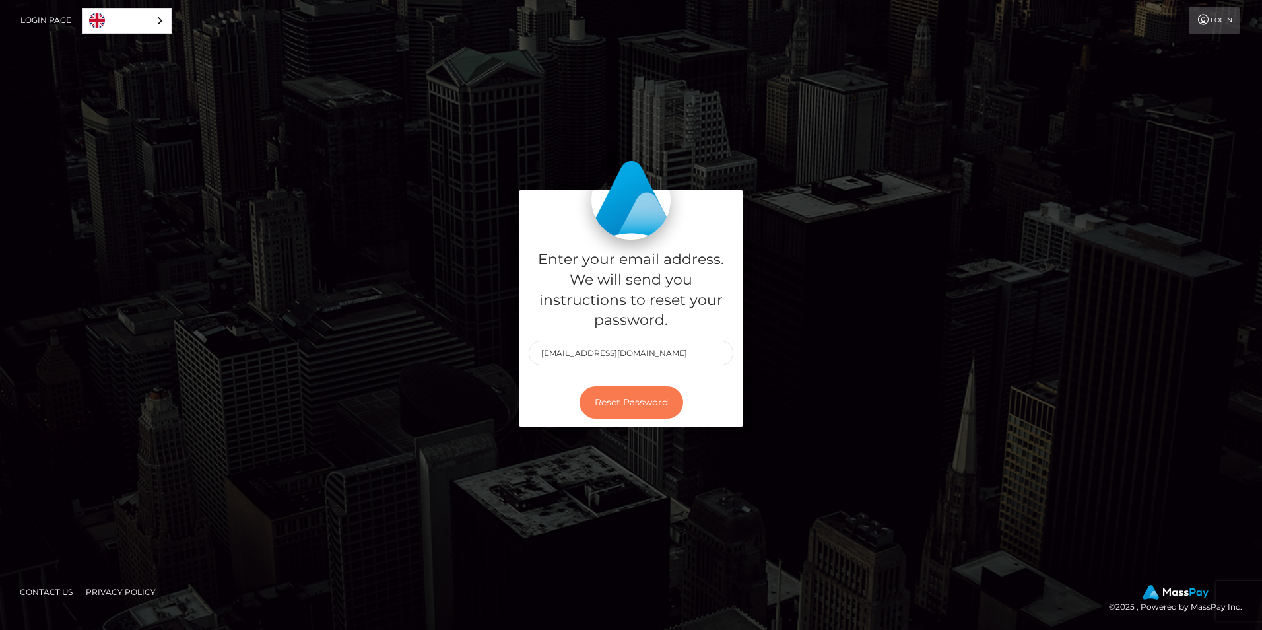 The height and width of the screenshot is (630, 1262). Describe the element at coordinates (127, 20) in the screenshot. I see `a: English` at that location.